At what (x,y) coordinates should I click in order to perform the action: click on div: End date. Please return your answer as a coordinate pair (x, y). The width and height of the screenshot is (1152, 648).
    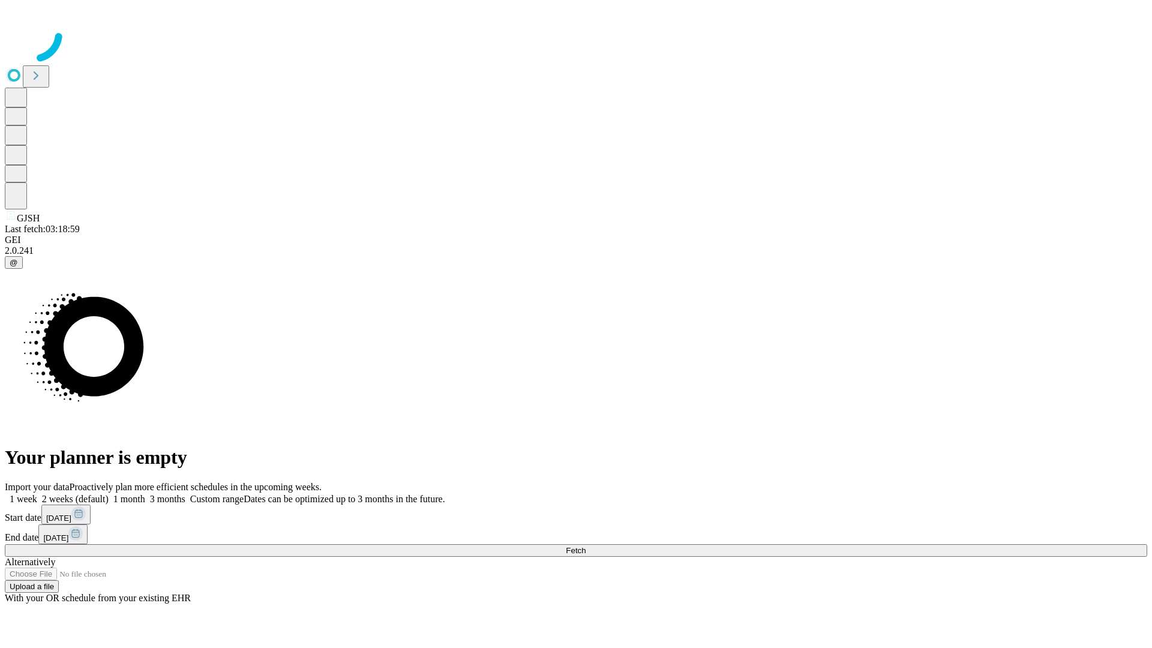
    Looking at the image, I should click on (576, 534).